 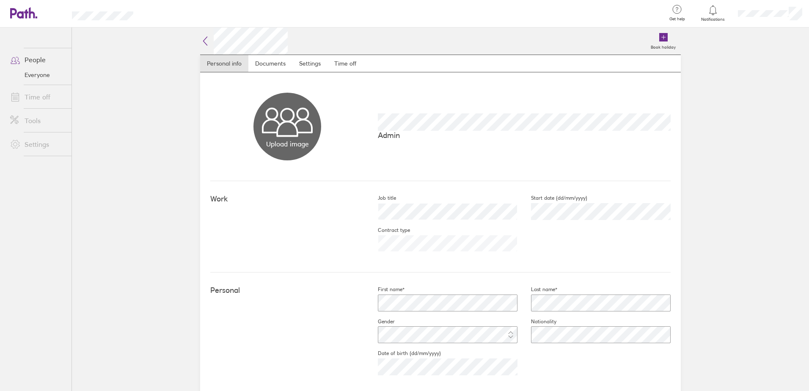 What do you see at coordinates (380, 198) in the screenshot?
I see `label: Job title` at bounding box center [380, 198].